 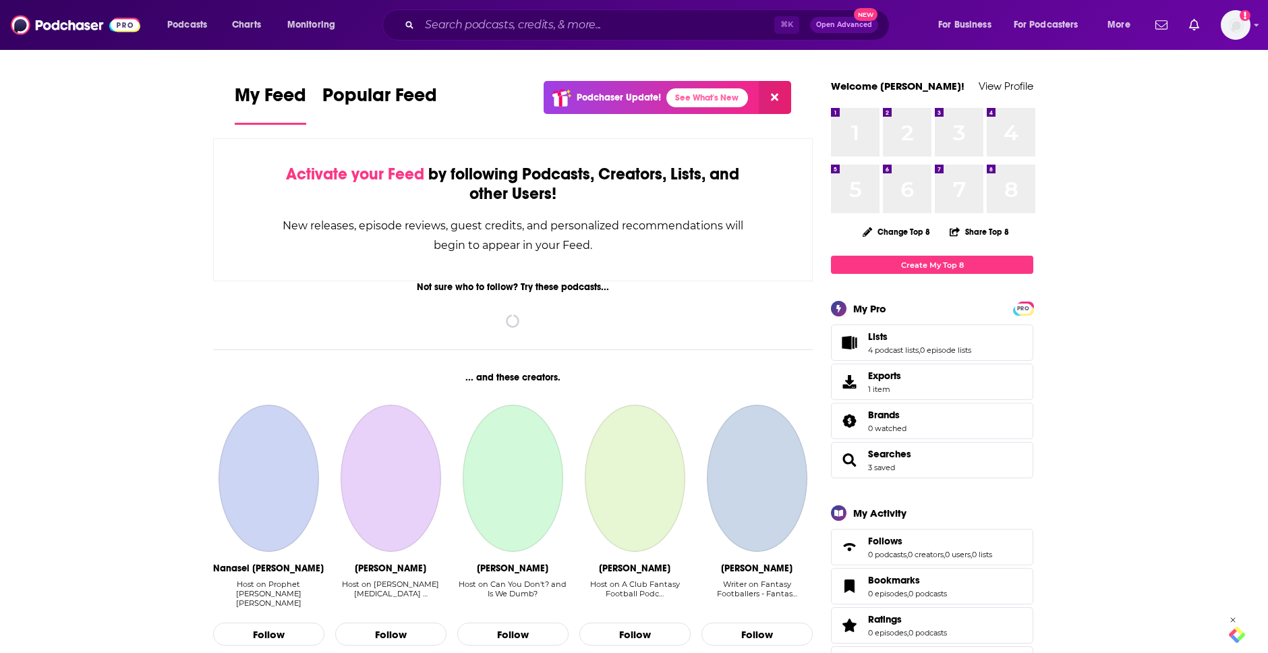 I want to click on div: Host on A Club Fantasy Football Podc…, so click(x=635, y=589).